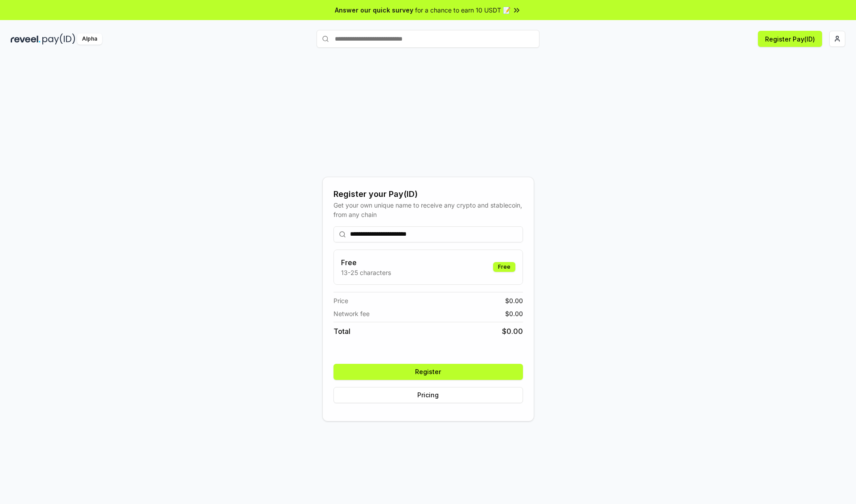  Describe the element at coordinates (790, 39) in the screenshot. I see `button: Register Pay(ID)` at that location.